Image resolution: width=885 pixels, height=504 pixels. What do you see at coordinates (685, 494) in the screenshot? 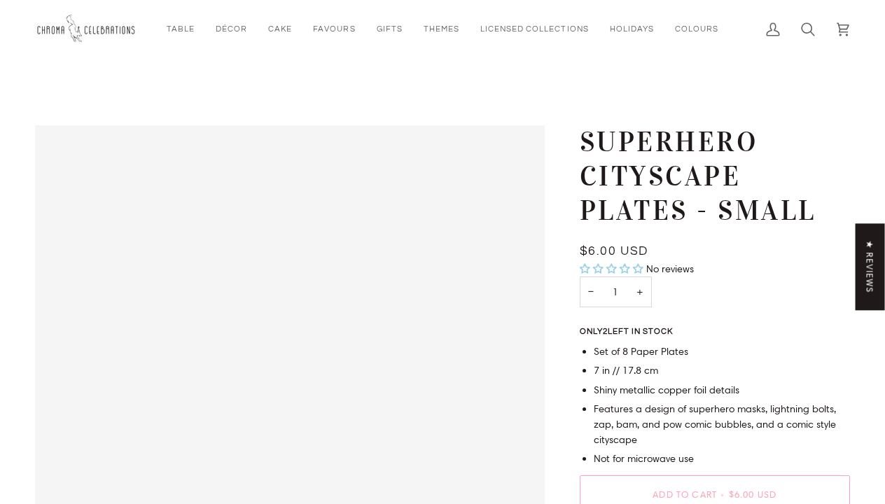
I see `span: Add to Cart` at bounding box center [685, 494].